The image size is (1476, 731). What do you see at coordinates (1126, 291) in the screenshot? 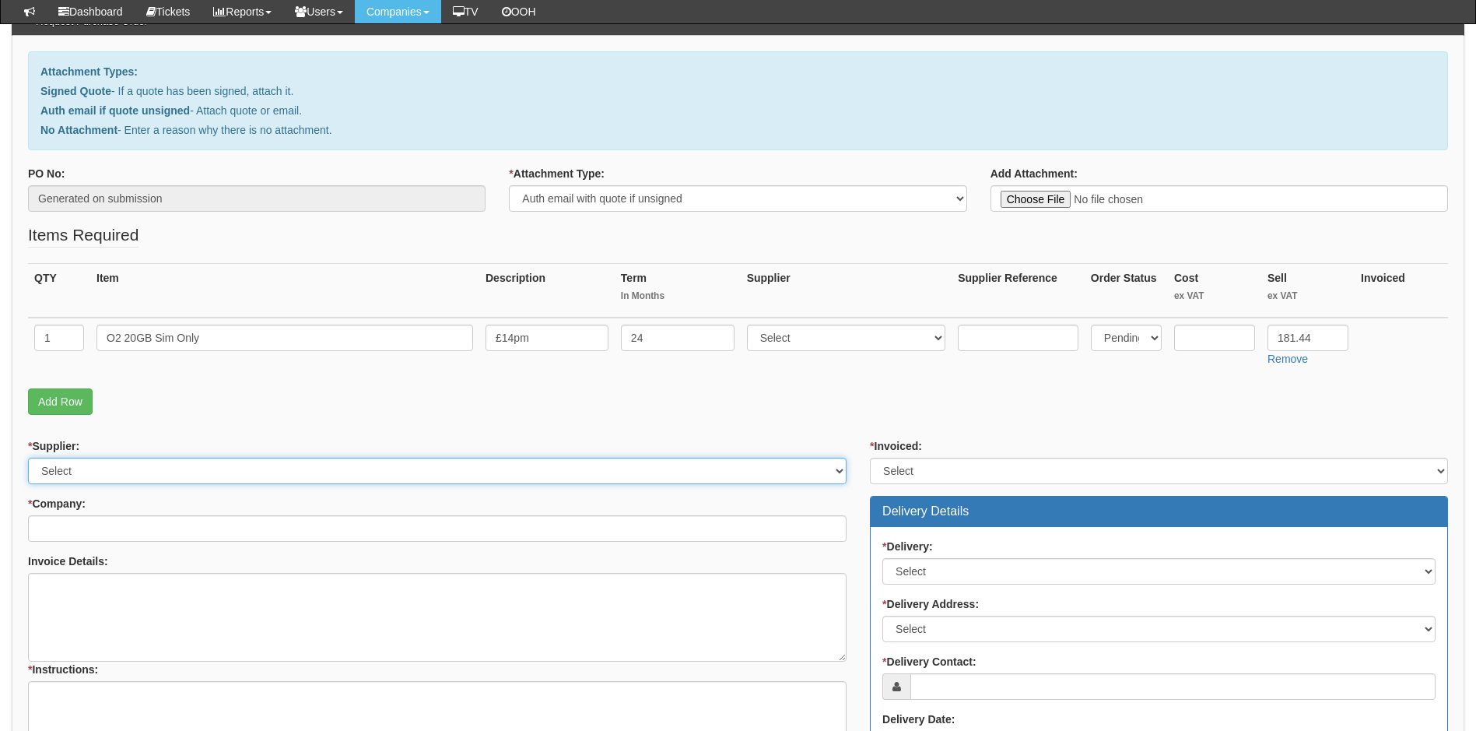
I see `th: Order Status` at bounding box center [1126, 291].